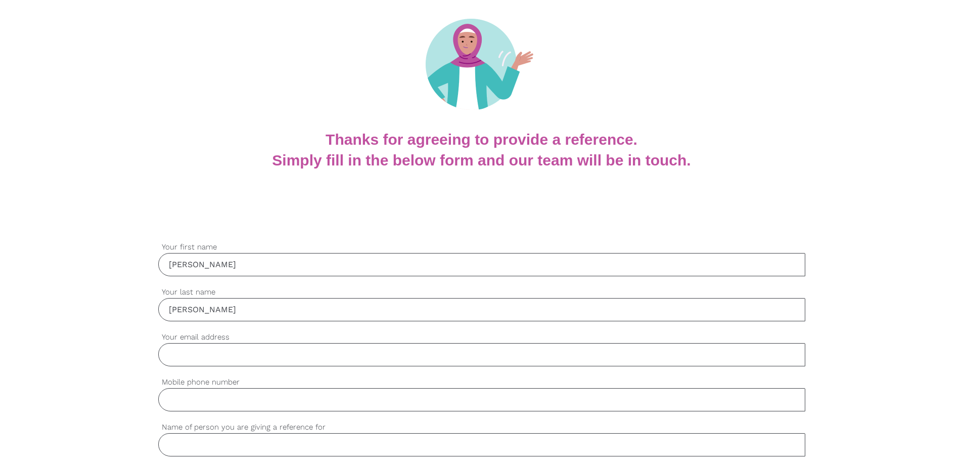 This screenshot has width=963, height=461. Describe the element at coordinates (482, 337) in the screenshot. I see `label: Your email address` at that location.